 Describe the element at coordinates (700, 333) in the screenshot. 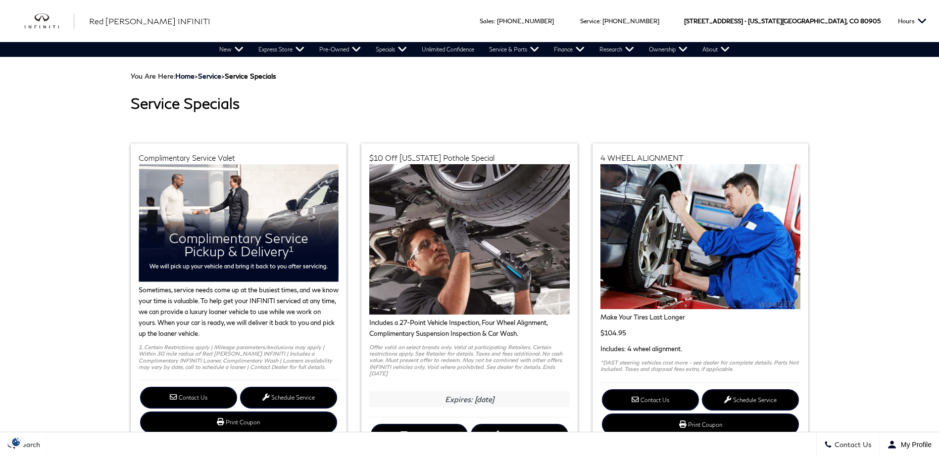

I see `p: $104.95` at that location.